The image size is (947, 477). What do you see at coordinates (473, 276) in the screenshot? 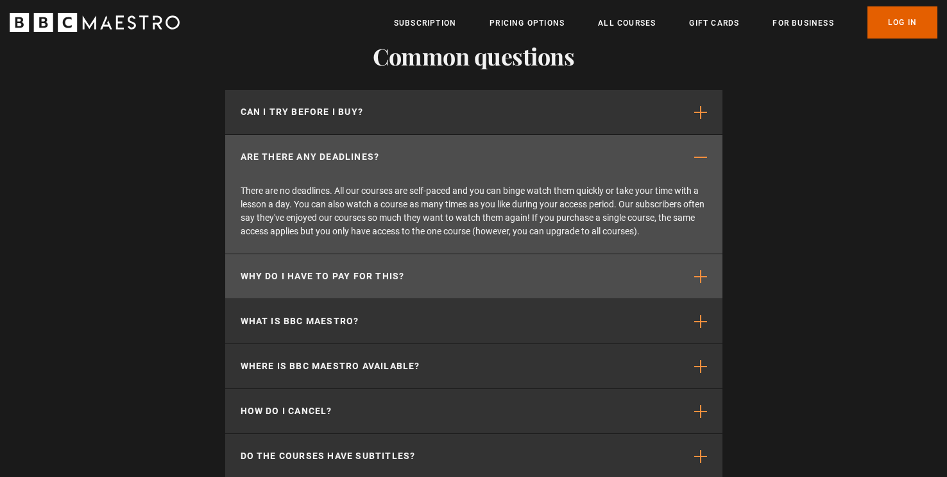
I see `button: Why do I have to pay for this?` at bounding box center [473, 276].